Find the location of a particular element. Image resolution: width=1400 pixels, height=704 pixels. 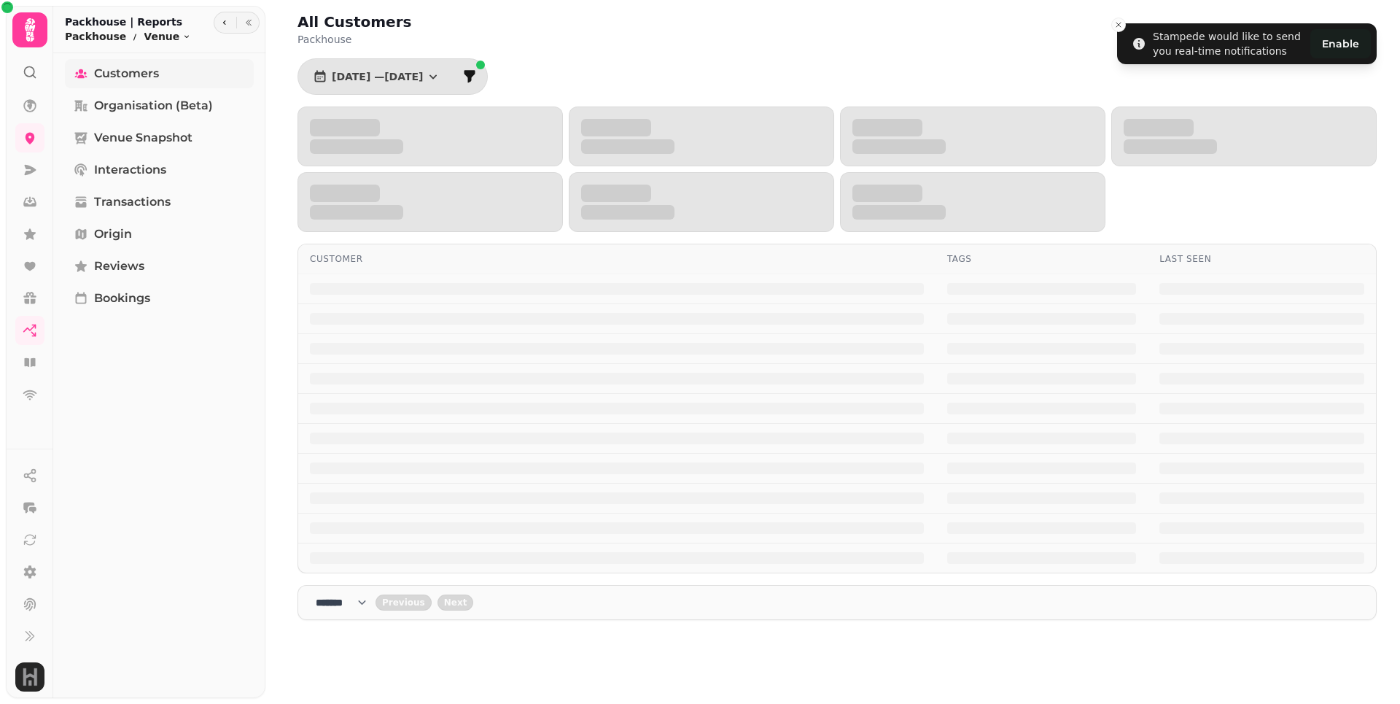

button: filter is located at coordinates (470, 77).